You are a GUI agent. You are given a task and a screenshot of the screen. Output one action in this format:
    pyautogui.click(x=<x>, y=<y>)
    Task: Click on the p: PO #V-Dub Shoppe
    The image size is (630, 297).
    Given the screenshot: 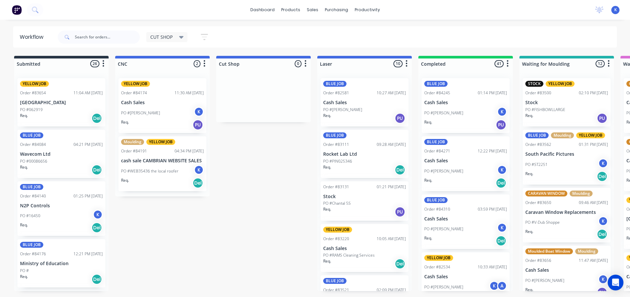 What is the action you would take?
    pyautogui.click(x=542, y=222)
    